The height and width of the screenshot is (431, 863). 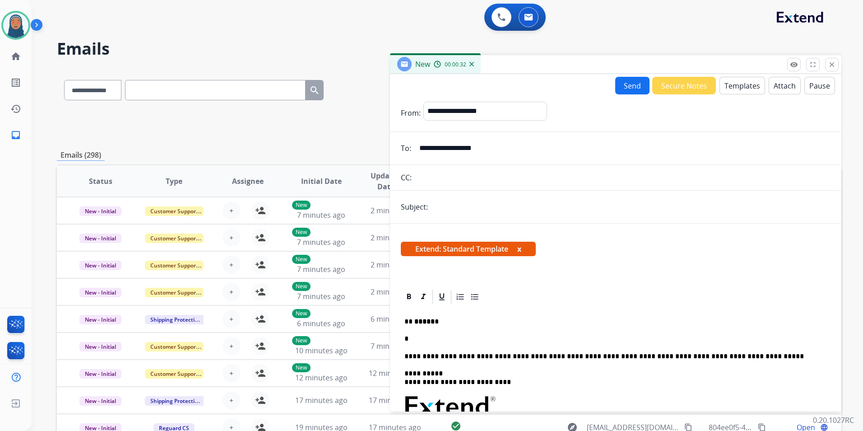 What do you see at coordinates (423, 64) in the screenshot?
I see `span: New` at bounding box center [423, 64].